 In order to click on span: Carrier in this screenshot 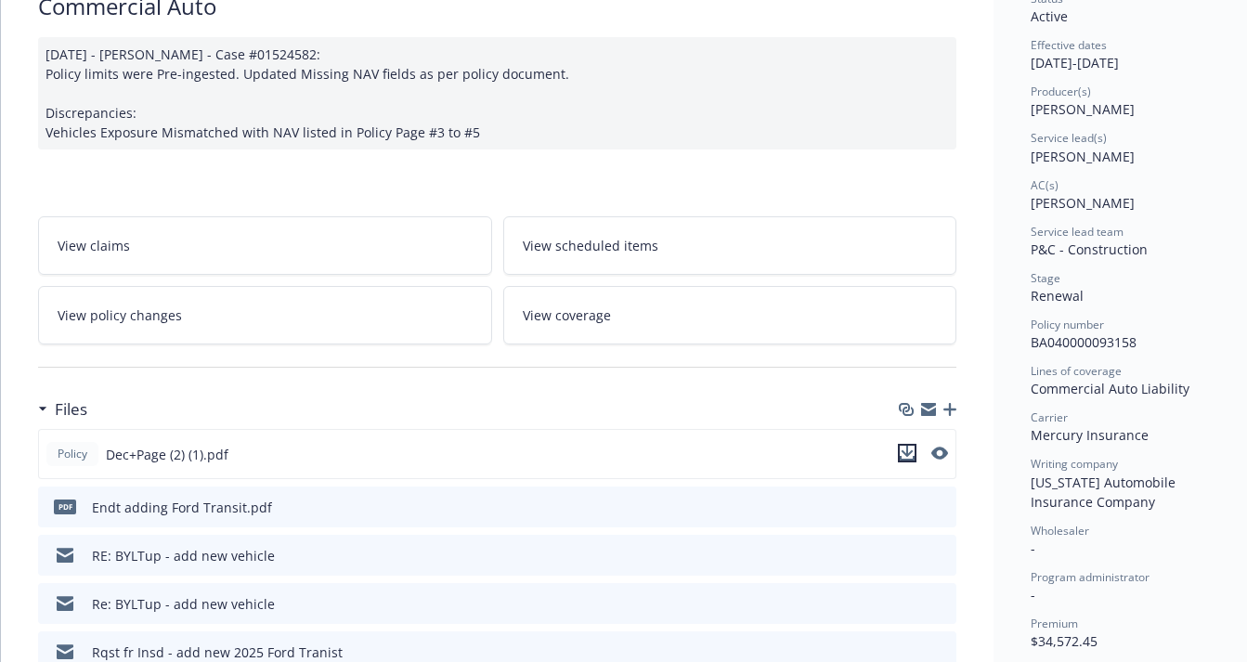, I will do `click(1049, 417)`.